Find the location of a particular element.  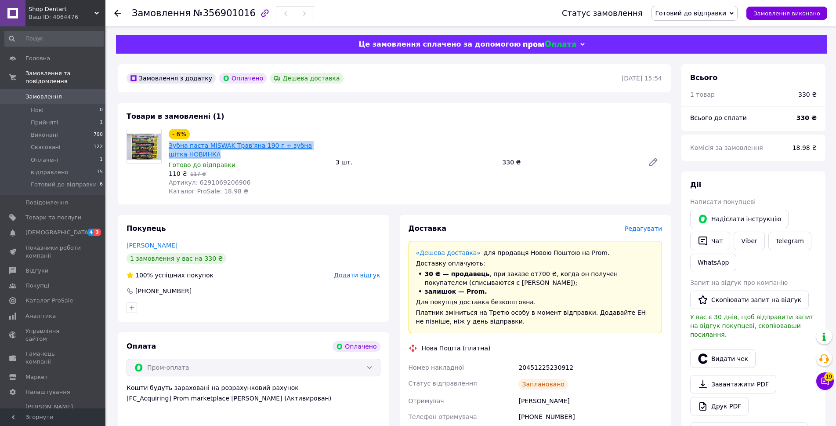

img: evopay logo is located at coordinates (550, 44).